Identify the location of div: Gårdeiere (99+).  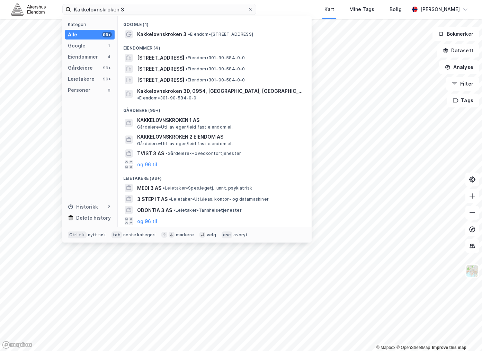
(215, 108).